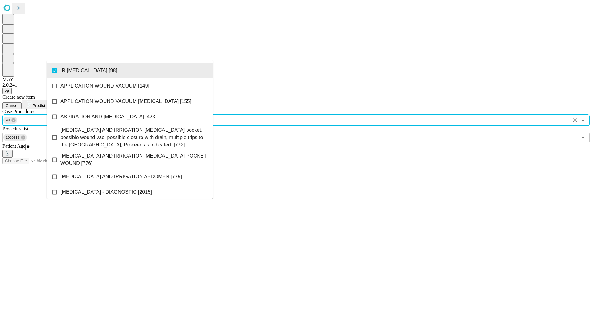  What do you see at coordinates (12, 106) in the screenshot?
I see `button: Cancel` at bounding box center [12, 106].